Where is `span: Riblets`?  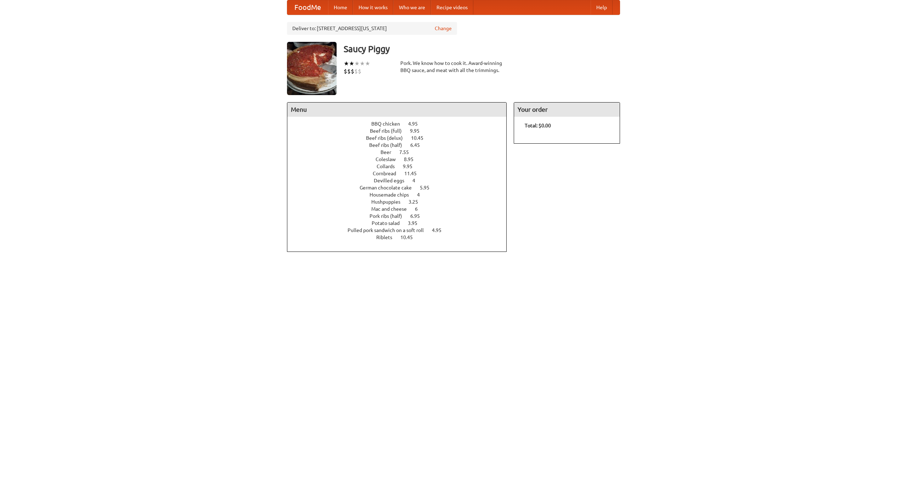
span: Riblets is located at coordinates (388, 237).